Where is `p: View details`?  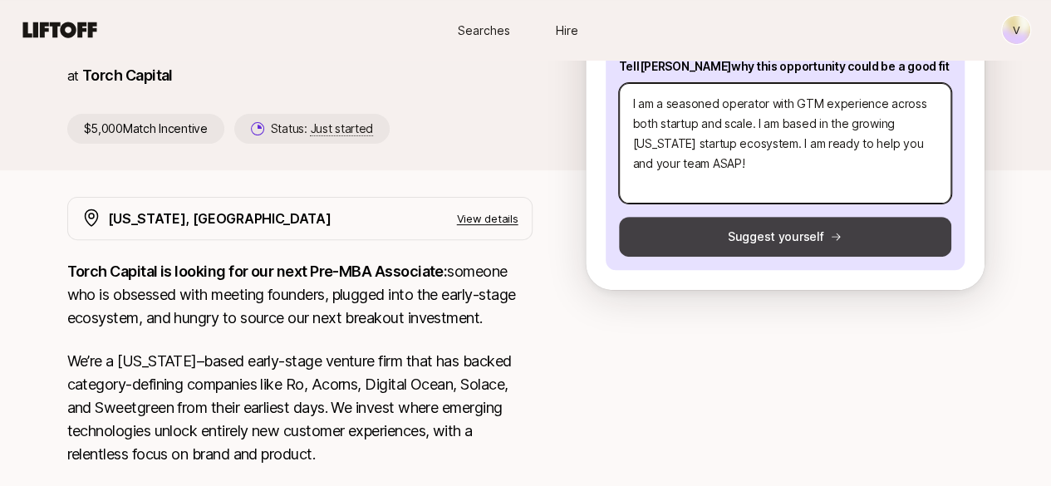
p: View details is located at coordinates (488, 219).